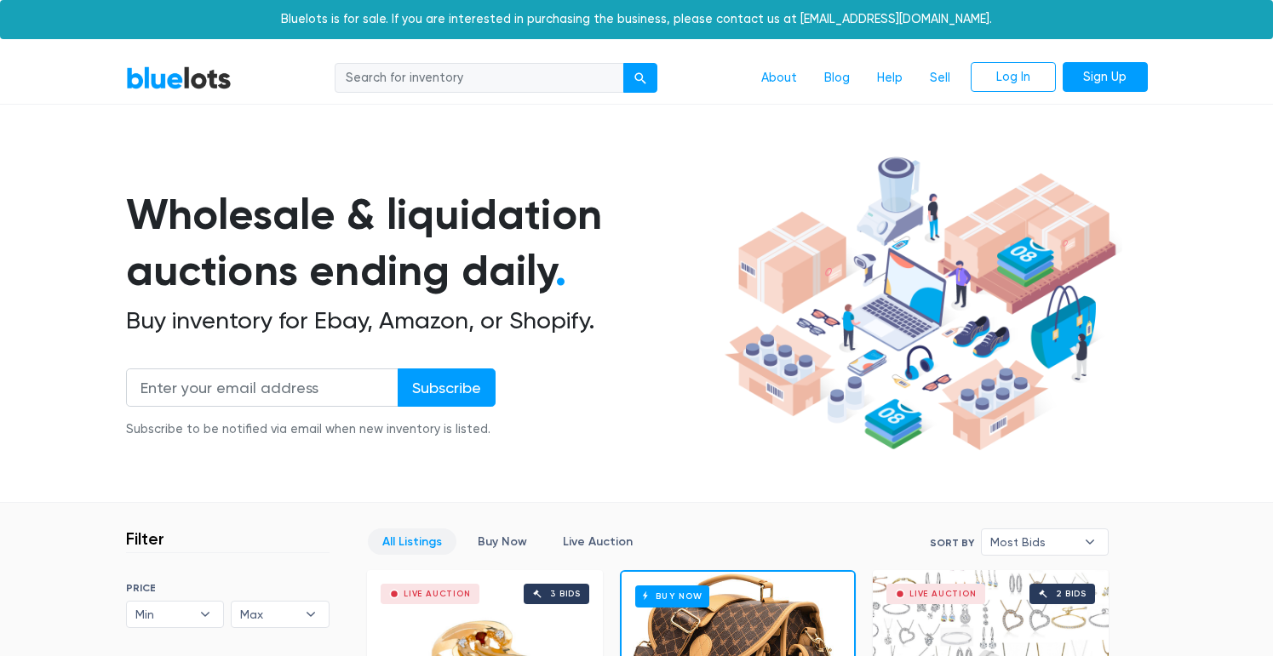 The height and width of the screenshot is (656, 1273). I want to click on div: 3 bids, so click(565, 594).